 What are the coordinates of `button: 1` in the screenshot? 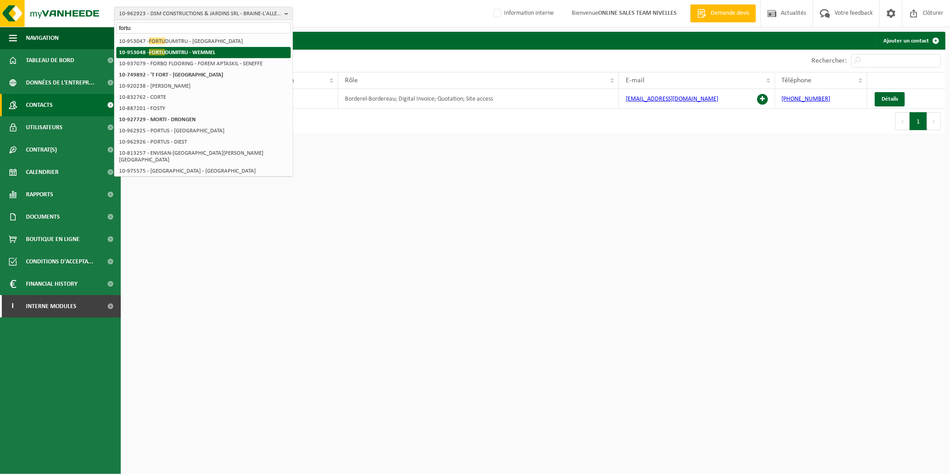 It's located at (918, 121).